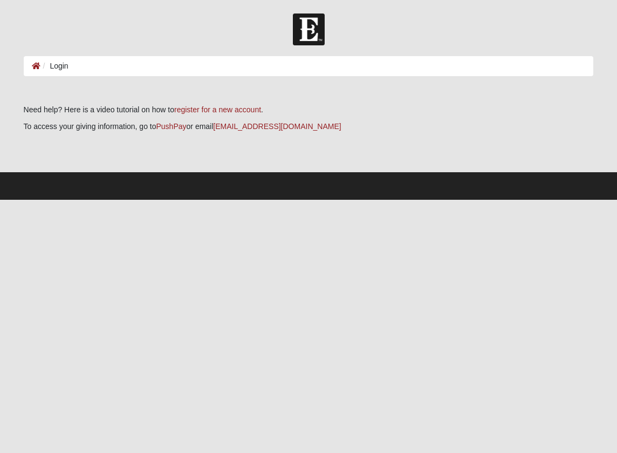 Image resolution: width=617 pixels, height=453 pixels. I want to click on a: PushPay, so click(172, 126).